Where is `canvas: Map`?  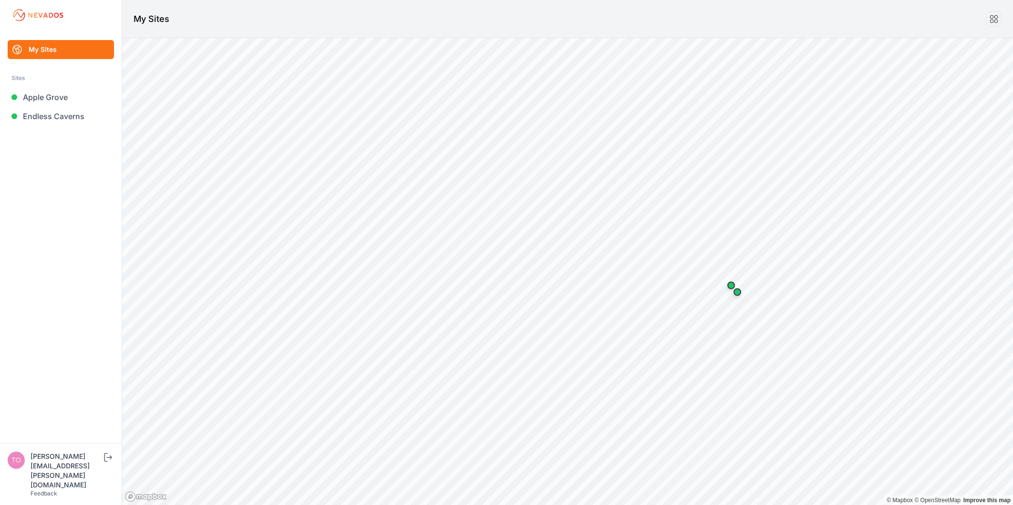 canvas: Map is located at coordinates (567, 272).